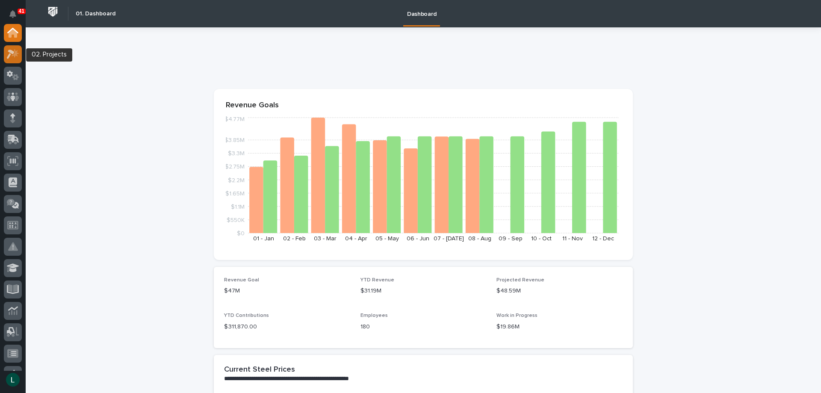  I want to click on span: Revenue Goal, so click(242, 280).